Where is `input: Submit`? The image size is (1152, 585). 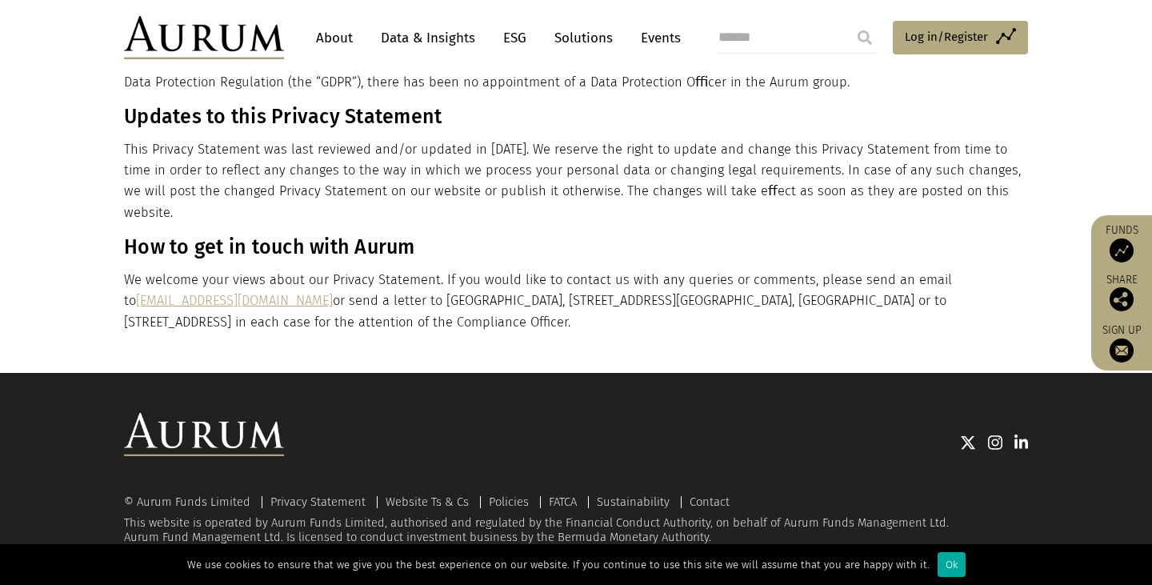
input: Submit is located at coordinates (865, 38).